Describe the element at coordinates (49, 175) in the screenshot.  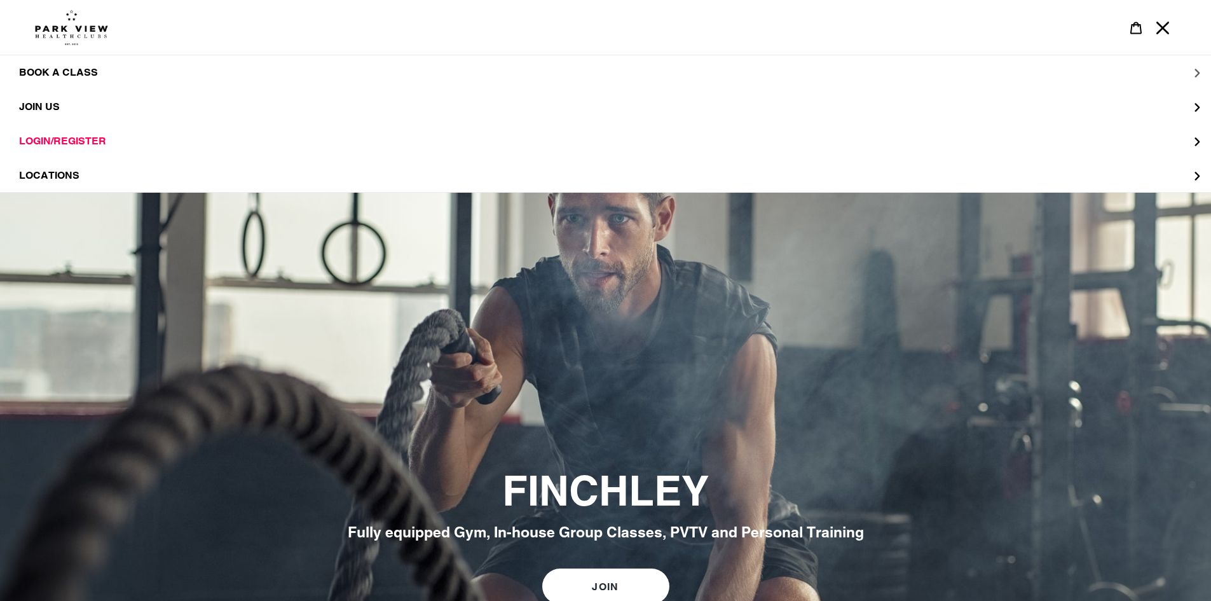
I see `span: LOCATIONS` at that location.